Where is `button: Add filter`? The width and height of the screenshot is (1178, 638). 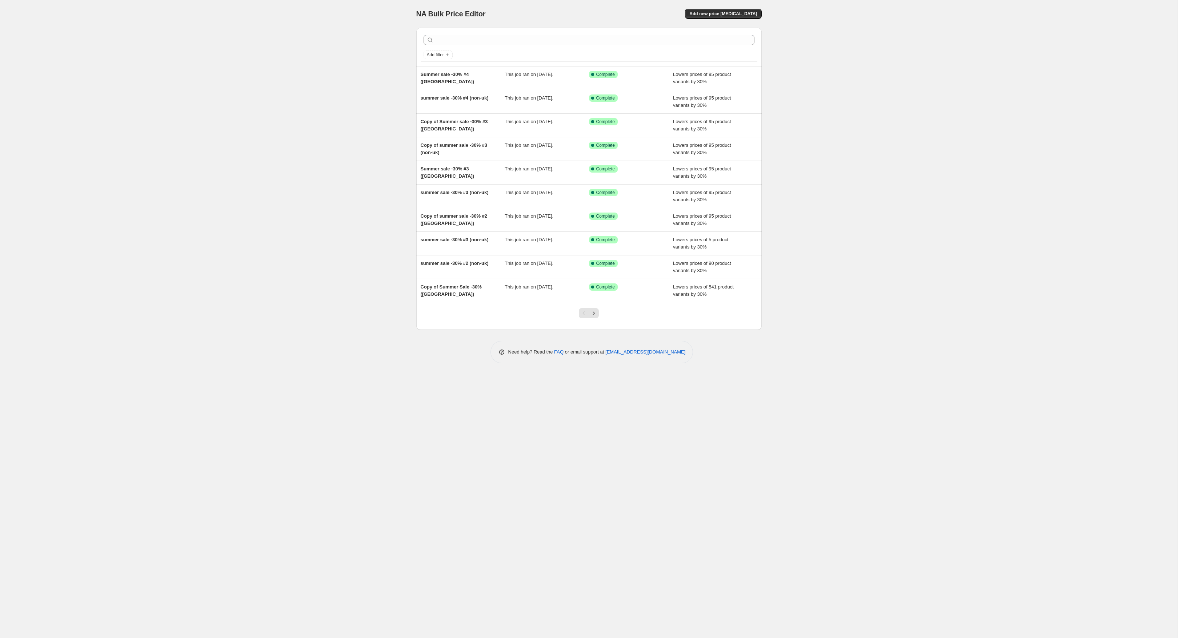 button: Add filter is located at coordinates (438, 55).